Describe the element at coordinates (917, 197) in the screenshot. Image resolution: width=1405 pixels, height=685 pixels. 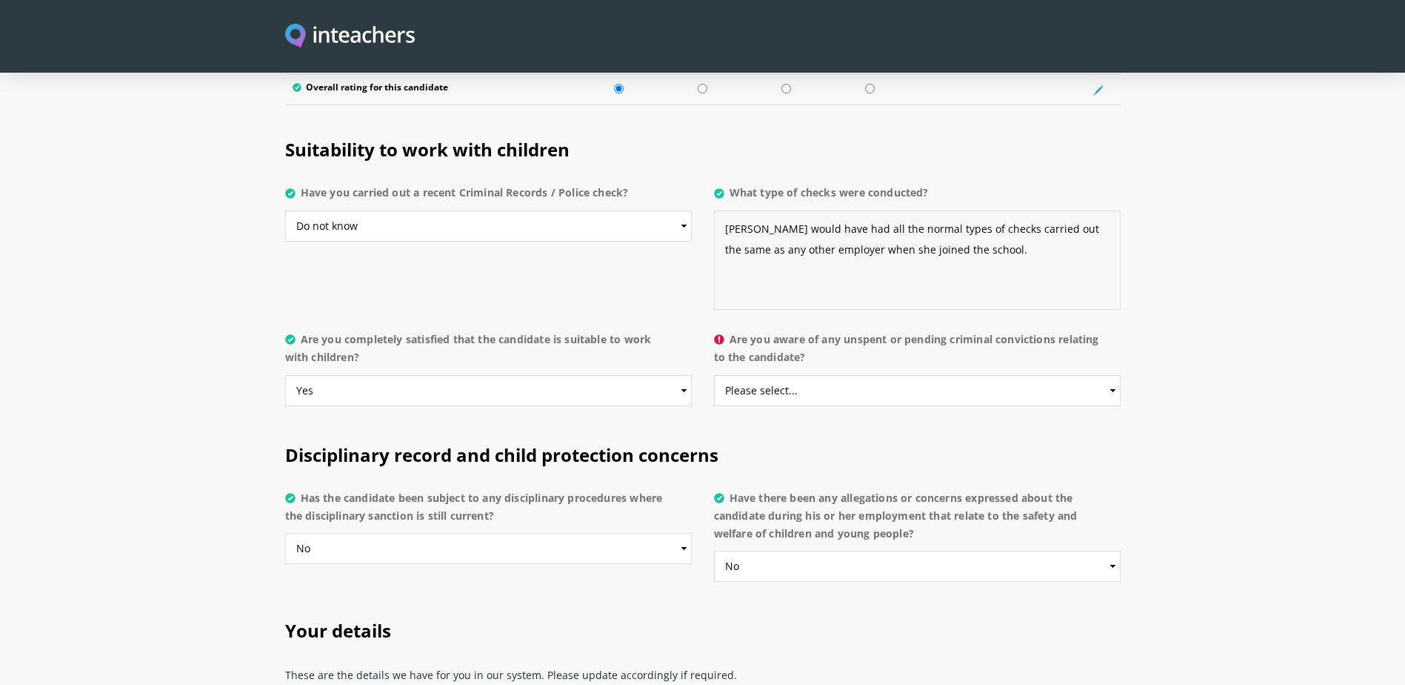
I see `label: What type of checks were conducted?` at that location.